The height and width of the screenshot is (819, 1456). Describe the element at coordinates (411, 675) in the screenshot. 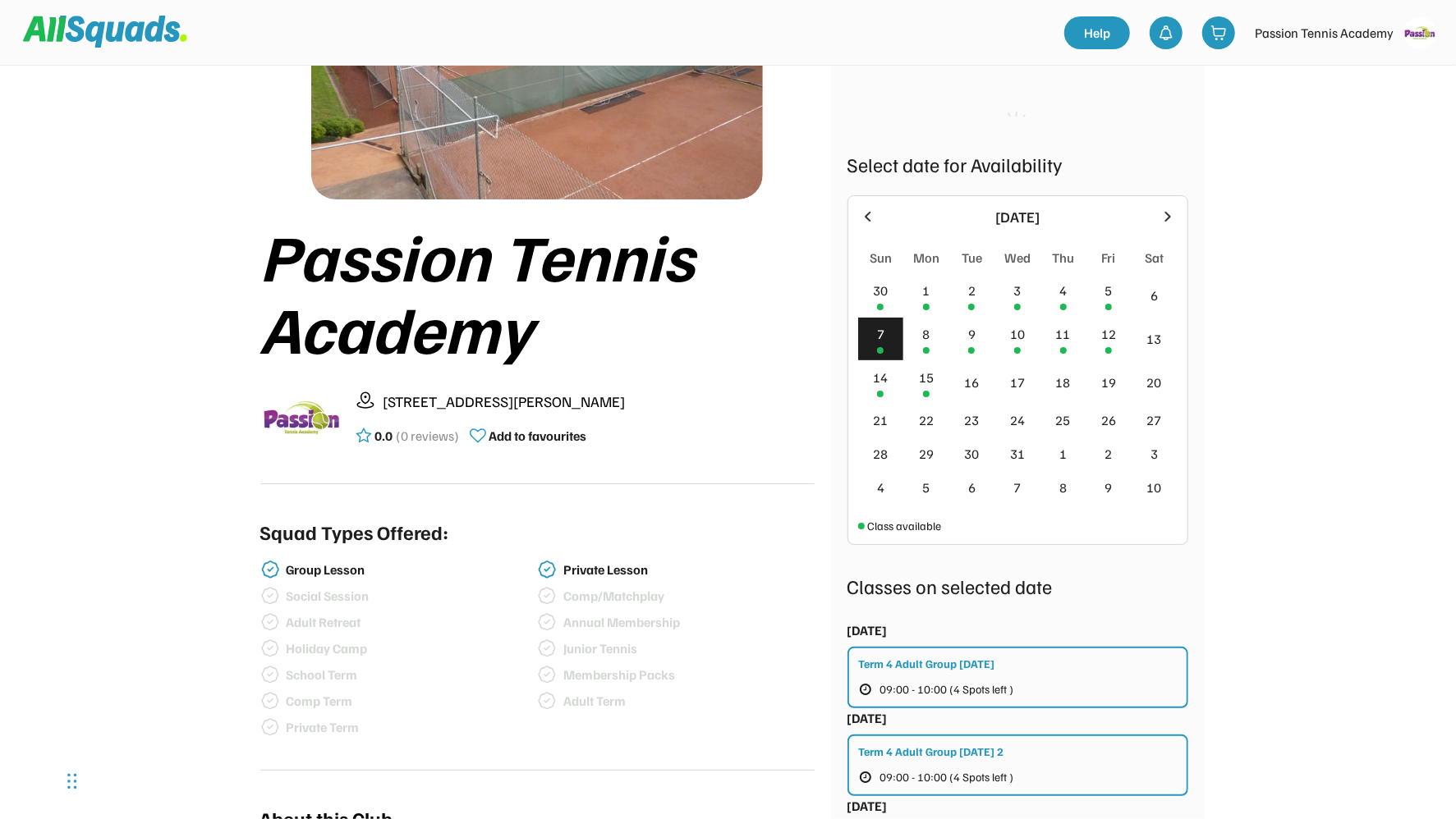

I see `div: School Term` at that location.